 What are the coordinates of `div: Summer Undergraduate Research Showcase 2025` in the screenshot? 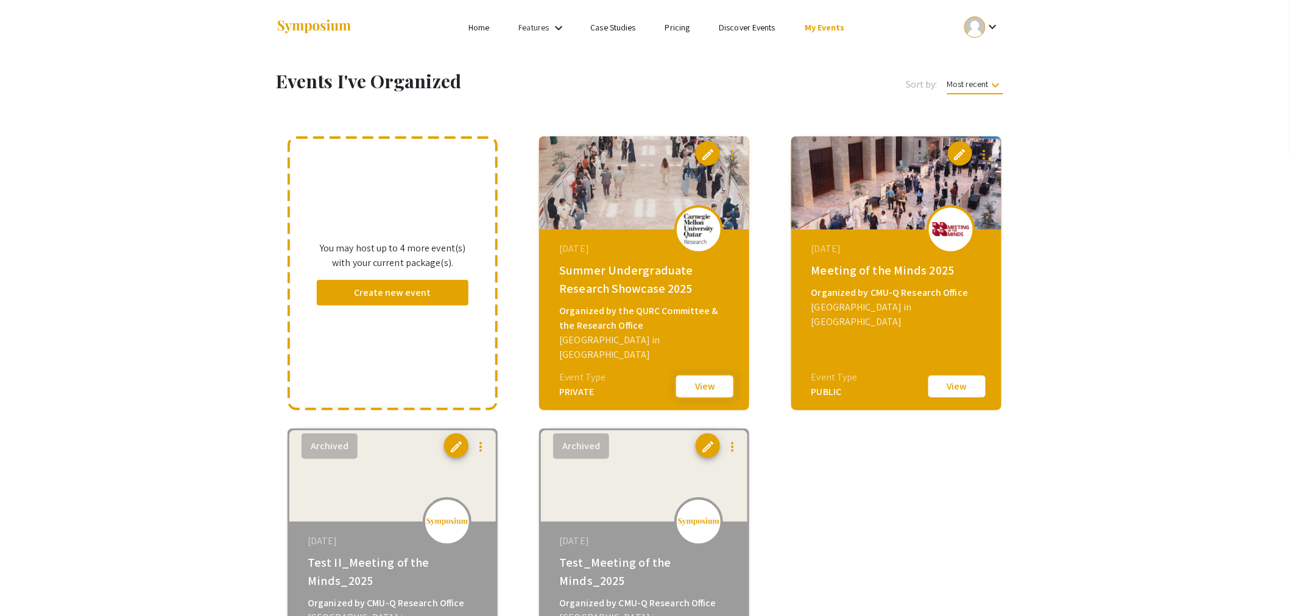 It's located at (646, 280).